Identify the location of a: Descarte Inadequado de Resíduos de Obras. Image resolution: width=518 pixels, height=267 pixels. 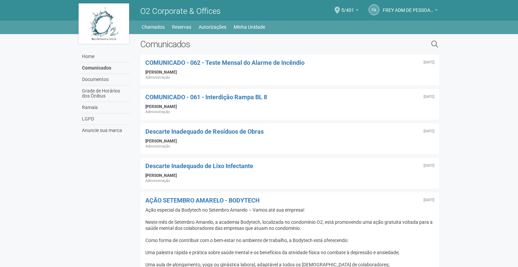
(204, 131).